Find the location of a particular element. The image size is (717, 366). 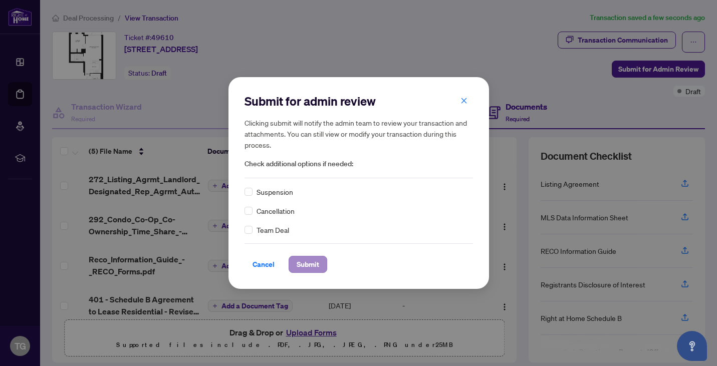

h2: Submit for admin review is located at coordinates (359, 101).